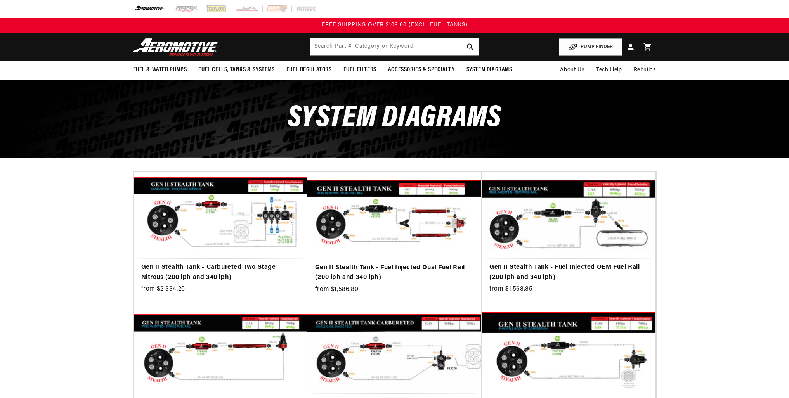 The height and width of the screenshot is (398, 789). I want to click on span: Fuel Regulators, so click(309, 70).